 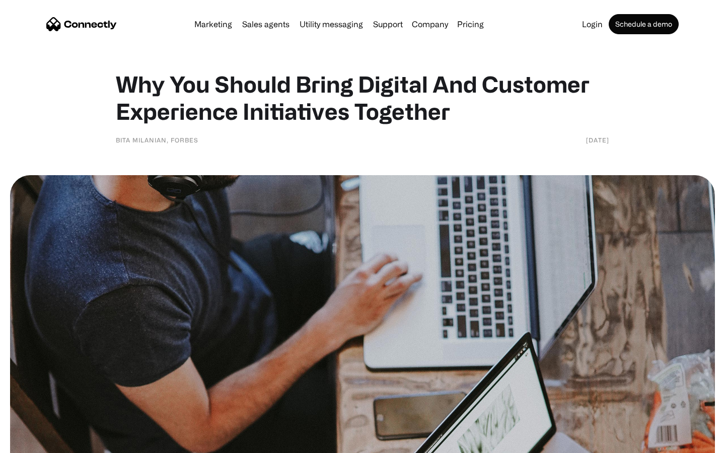 What do you see at coordinates (643, 24) in the screenshot?
I see `a: Schedule a demo` at bounding box center [643, 24].